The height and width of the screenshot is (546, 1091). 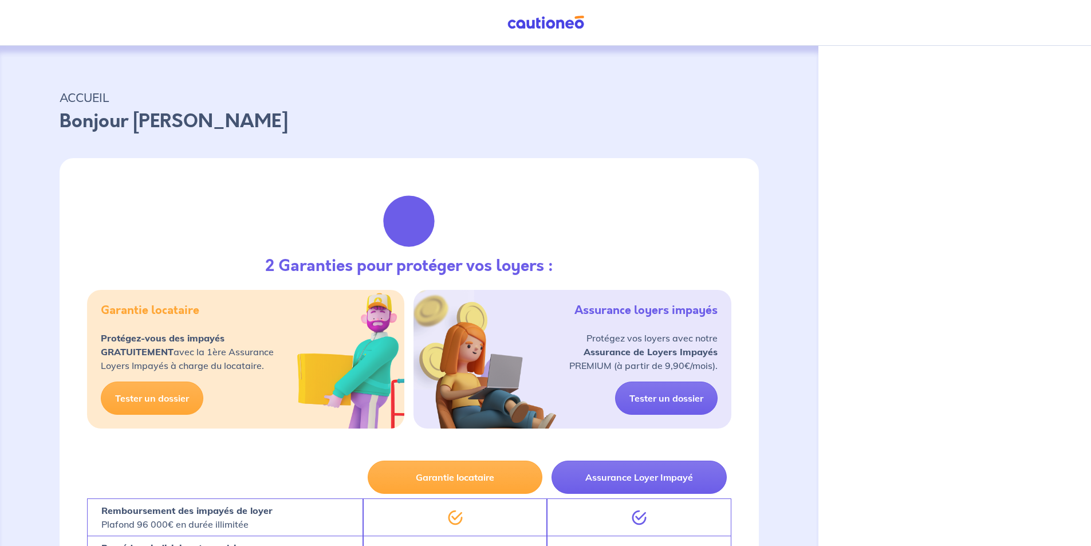 I want to click on img: justif-loupe, so click(x=409, y=221).